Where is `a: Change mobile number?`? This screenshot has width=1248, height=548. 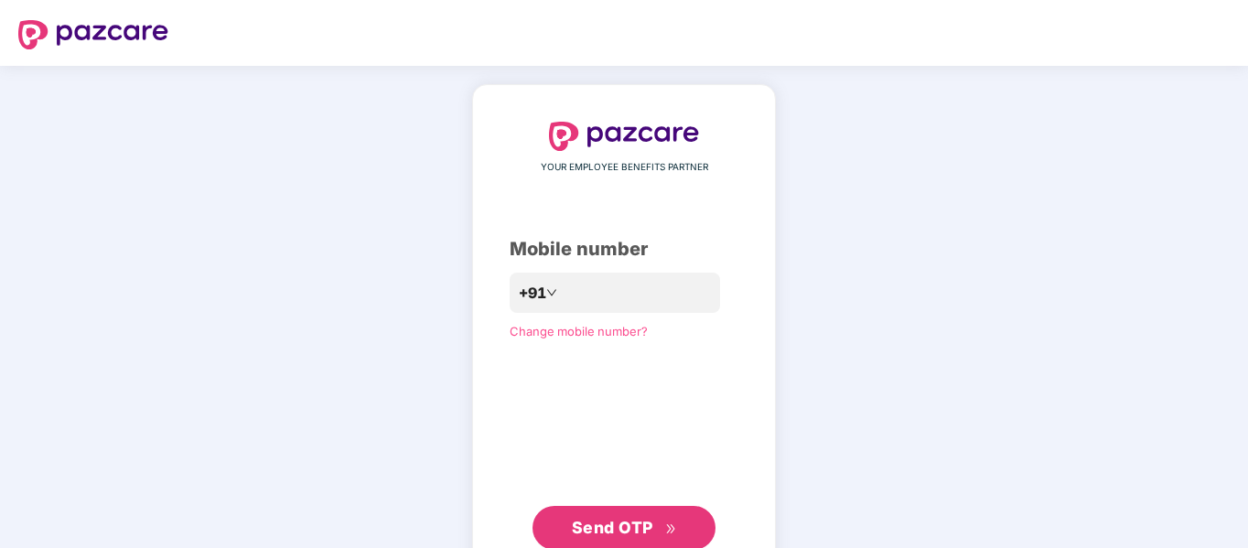 a: Change mobile number? is located at coordinates (578, 331).